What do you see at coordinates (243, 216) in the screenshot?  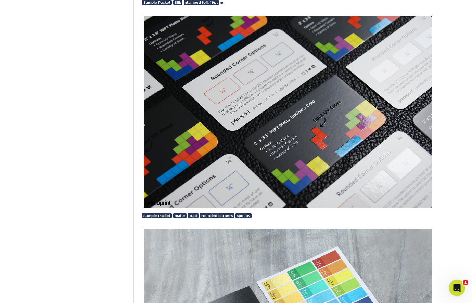 I see `span: spot uv` at bounding box center [243, 216].